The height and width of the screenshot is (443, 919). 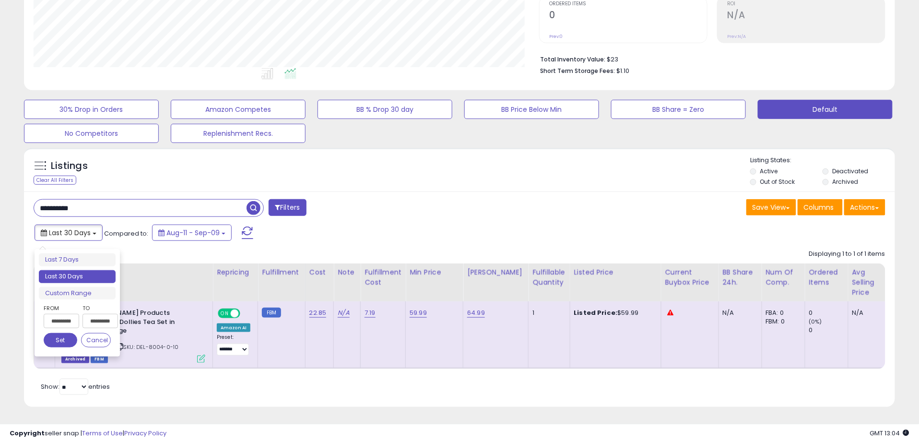 I want to click on label: Deactivated, so click(x=850, y=171).